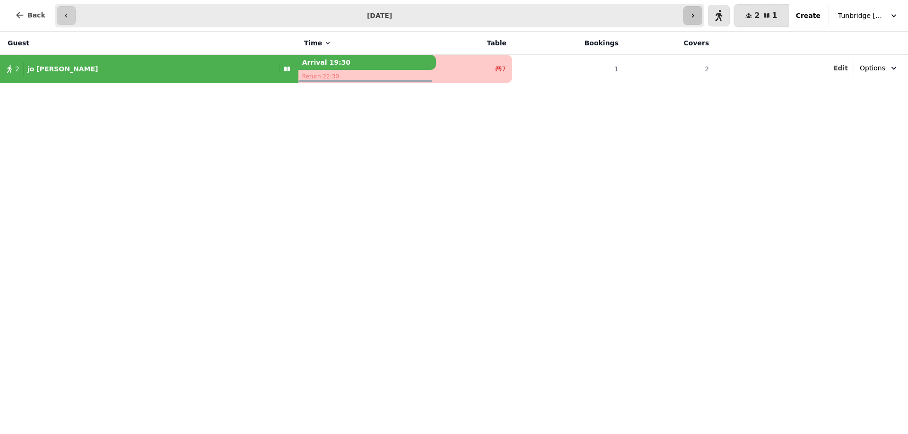 The height and width of the screenshot is (434, 908). What do you see at coordinates (36, 15) in the screenshot?
I see `span: Back` at bounding box center [36, 15].